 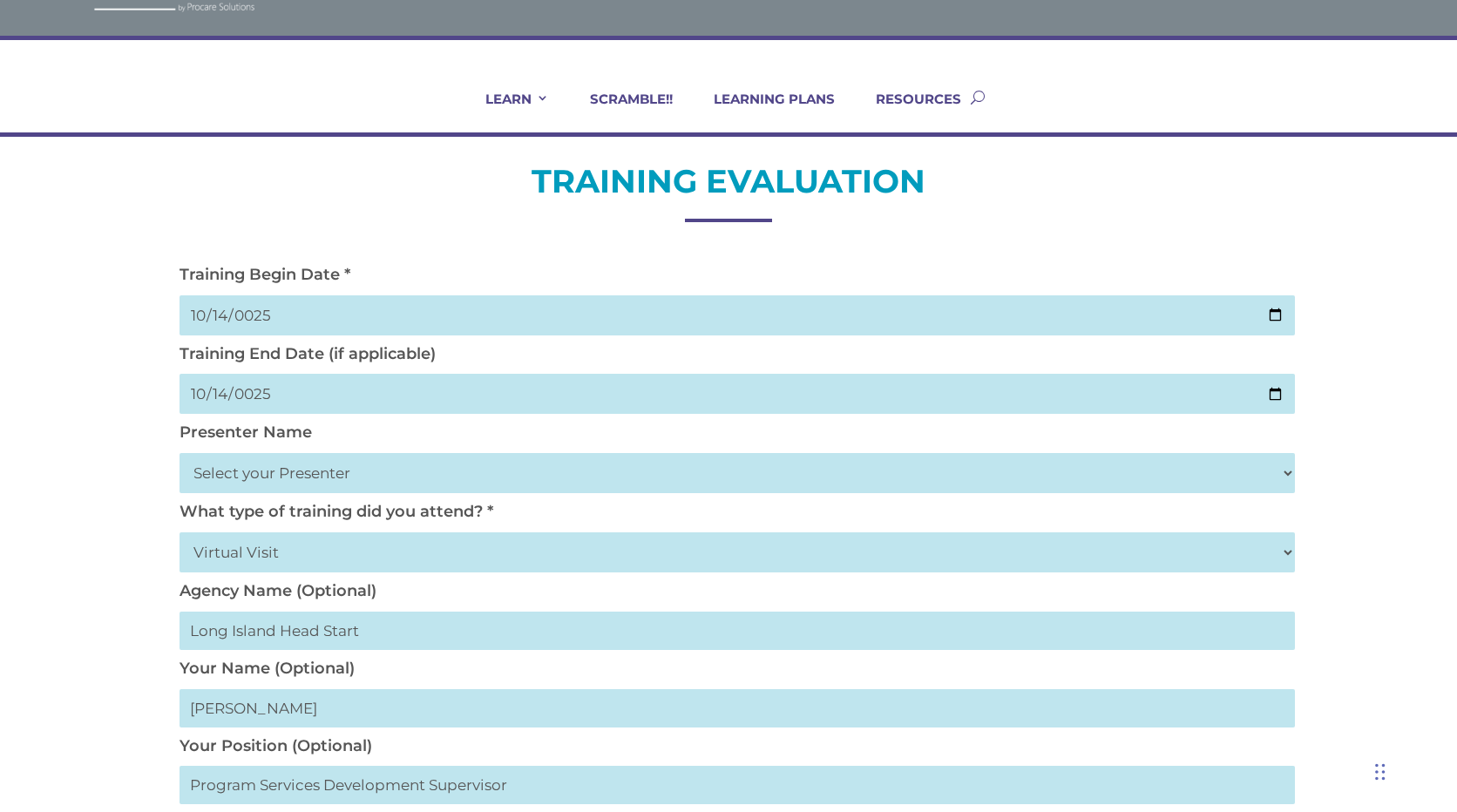 I want to click on label: What type of training did you attend? *, so click(x=336, y=512).